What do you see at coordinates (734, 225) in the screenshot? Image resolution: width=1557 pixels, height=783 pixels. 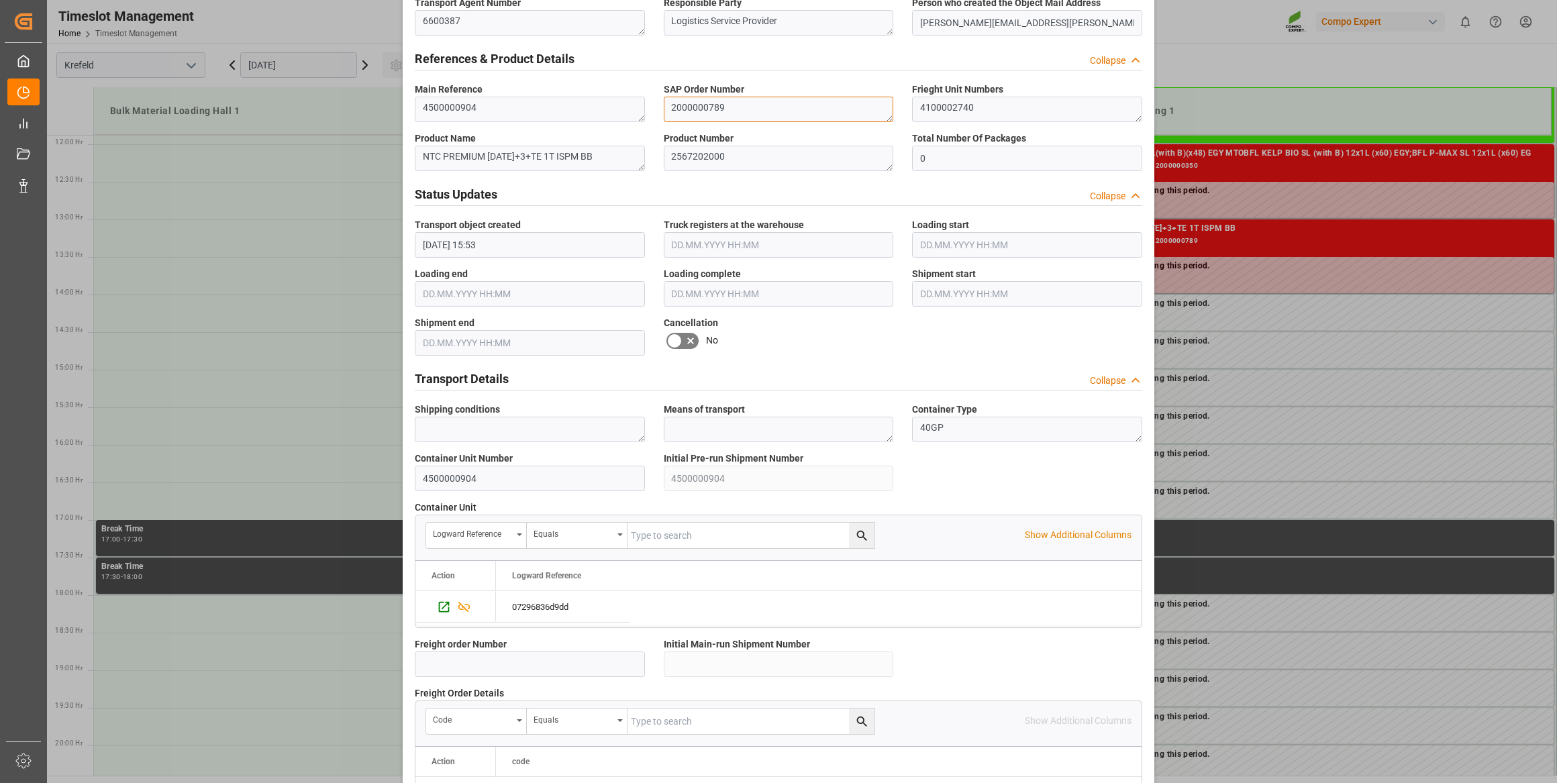 I see `span: Truck registers at the warehouse` at bounding box center [734, 225].